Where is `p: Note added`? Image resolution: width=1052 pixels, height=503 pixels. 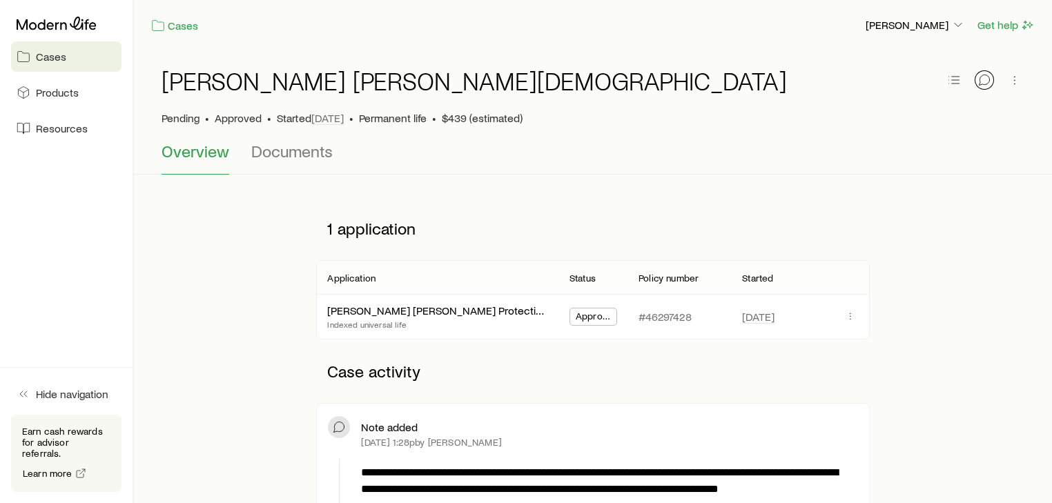
p: Note added is located at coordinates (389, 427).